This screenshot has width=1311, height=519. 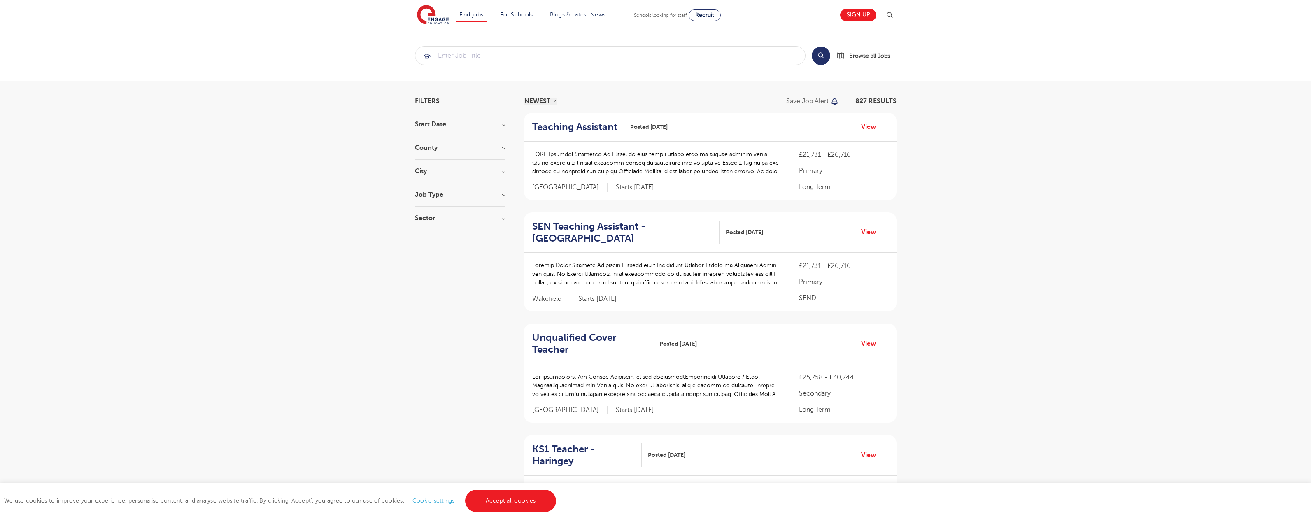 I want to click on a: Browse all Jobs, so click(x=866, y=56).